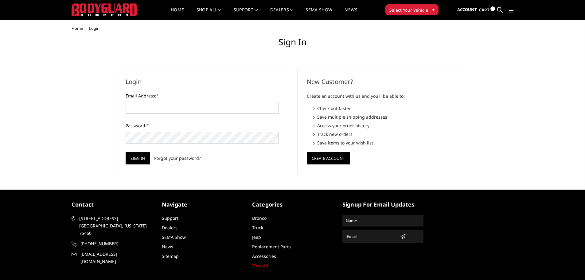 This screenshot has width=585, height=280. What do you see at coordinates (487, 10) in the screenshot?
I see `a: Cart` at bounding box center [487, 10].